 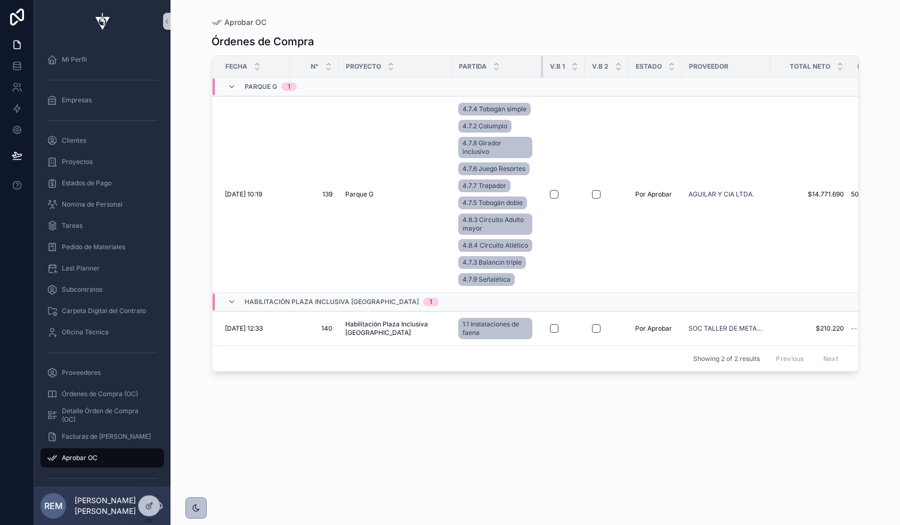 I want to click on span: 4.7.4 Tobogán simple, so click(x=494, y=109).